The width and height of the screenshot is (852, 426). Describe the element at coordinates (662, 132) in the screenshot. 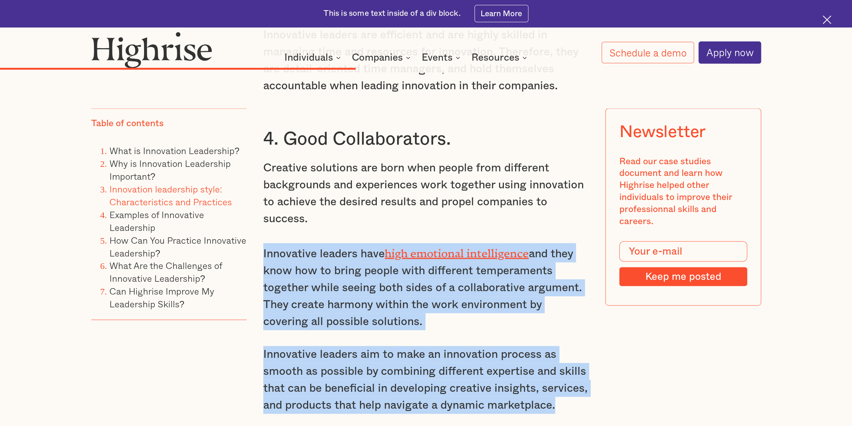

I see `div: Newsletter` at that location.